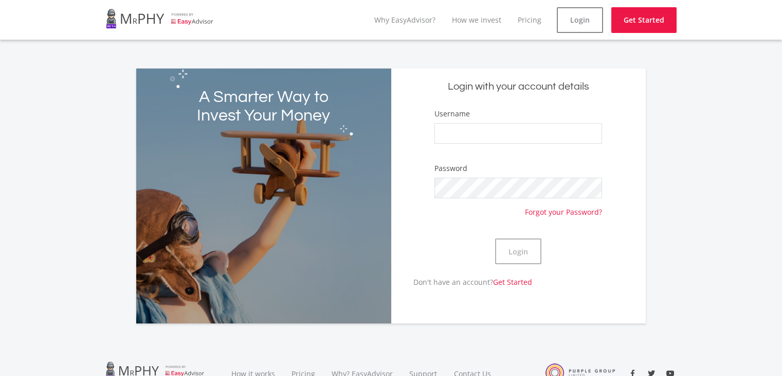 Image resolution: width=782 pixels, height=376 pixels. Describe the element at coordinates (519, 86) in the screenshot. I see `h5: Login with your account details` at that location.